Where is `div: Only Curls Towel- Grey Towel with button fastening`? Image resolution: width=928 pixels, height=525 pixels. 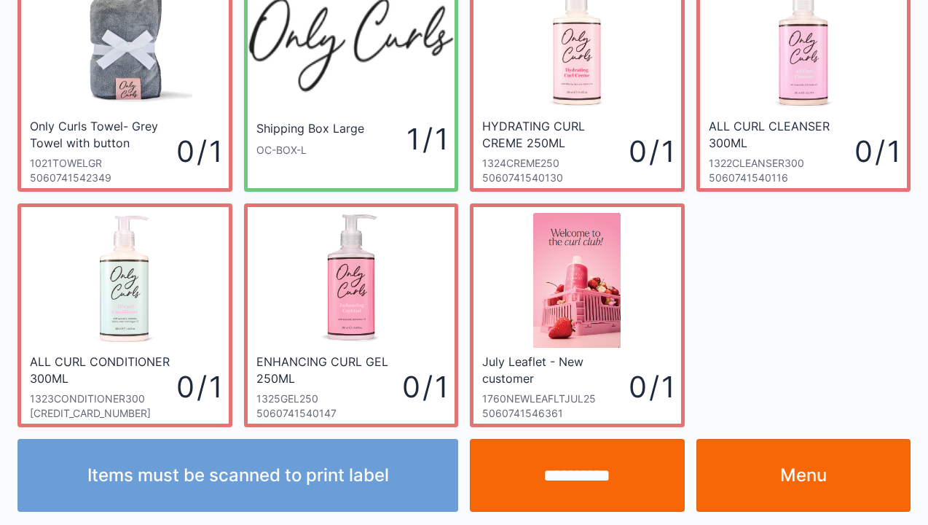 div: Only Curls Towel- Grey Towel with button fastening is located at coordinates (101, 134).